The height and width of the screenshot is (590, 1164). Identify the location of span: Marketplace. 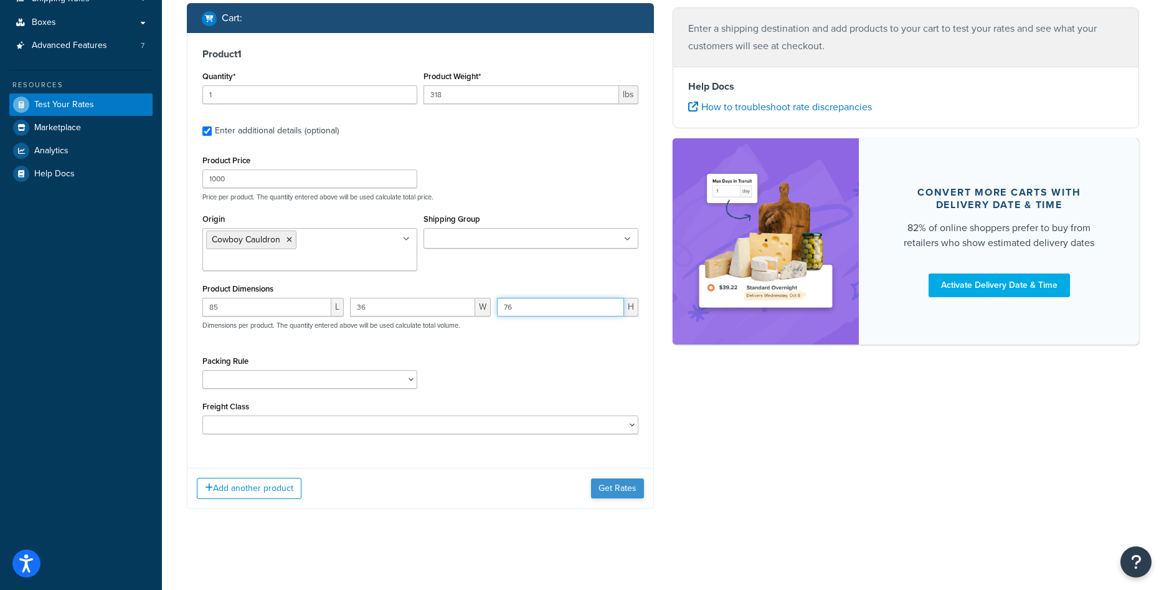
(57, 128).